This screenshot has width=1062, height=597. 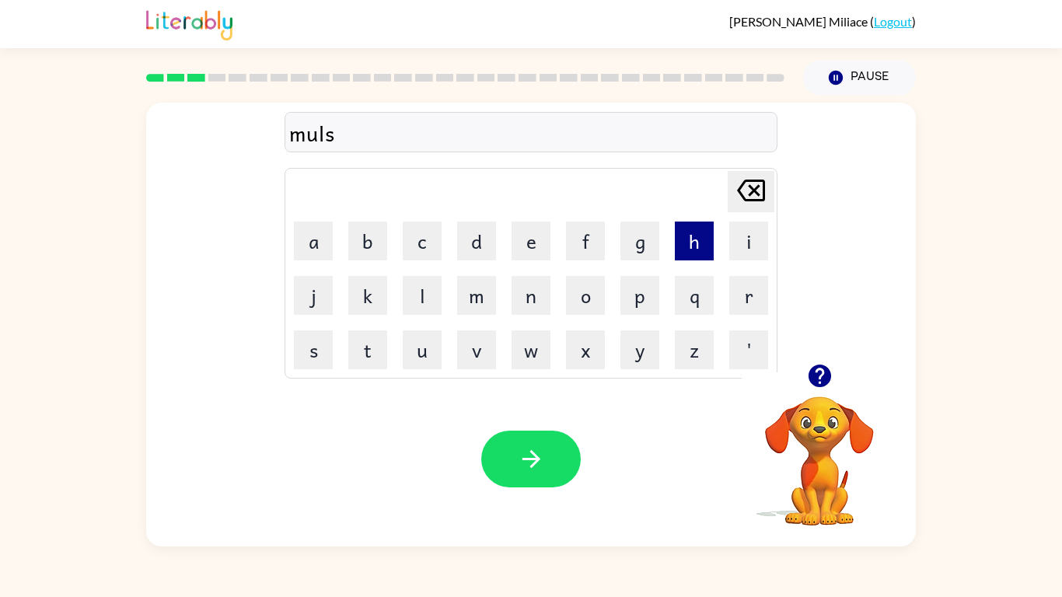 What do you see at coordinates (313, 350) in the screenshot?
I see `button: s` at bounding box center [313, 350].